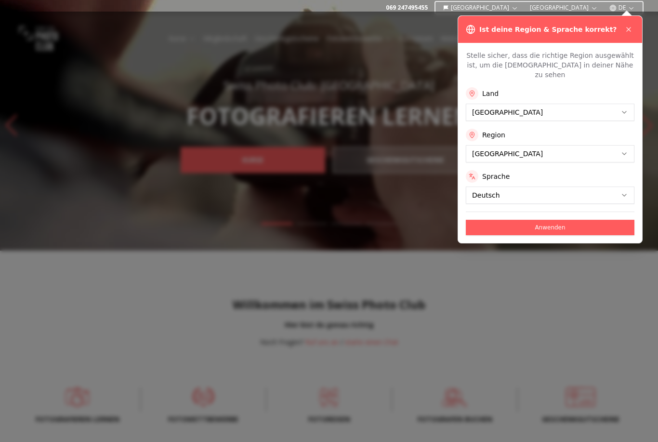 The image size is (658, 442). Describe the element at coordinates (496, 176) in the screenshot. I see `label: Sprache` at that location.